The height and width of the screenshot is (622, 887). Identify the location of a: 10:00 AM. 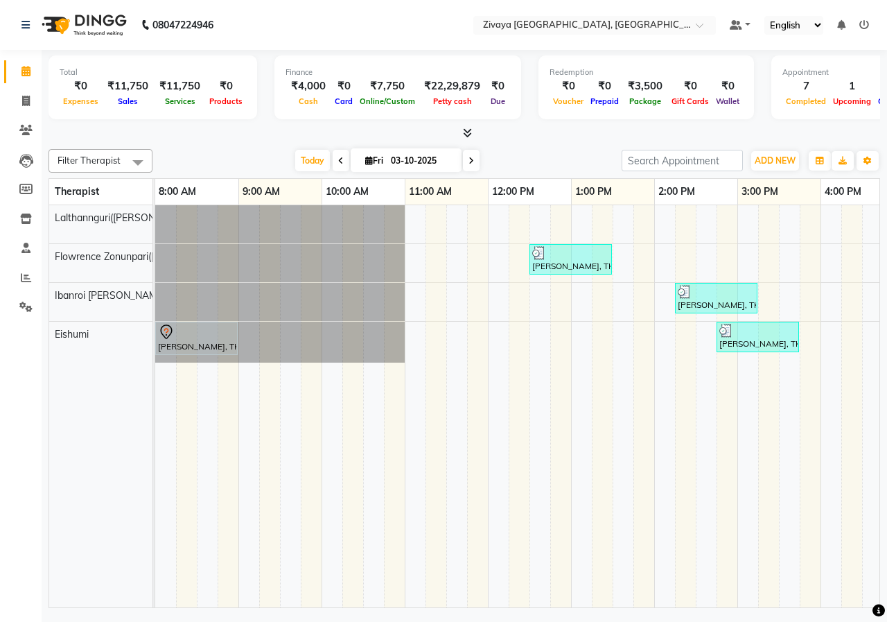
(347, 191).